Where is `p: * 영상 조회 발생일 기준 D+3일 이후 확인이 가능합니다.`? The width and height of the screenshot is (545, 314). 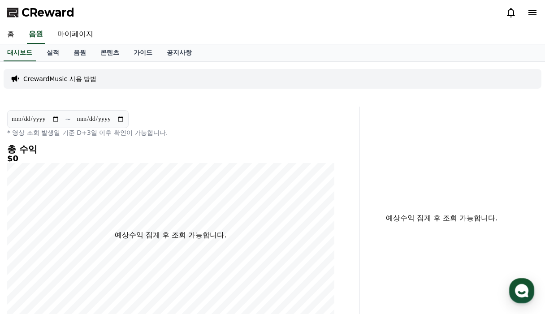
p: * 영상 조회 발생일 기준 D+3일 이후 확인이 가능합니다. is located at coordinates (171, 133).